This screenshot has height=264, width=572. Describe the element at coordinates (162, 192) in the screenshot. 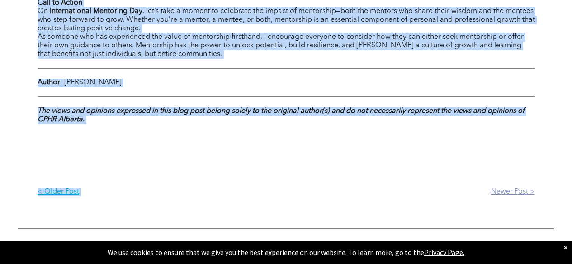

I see `a: < Older Post` at that location.